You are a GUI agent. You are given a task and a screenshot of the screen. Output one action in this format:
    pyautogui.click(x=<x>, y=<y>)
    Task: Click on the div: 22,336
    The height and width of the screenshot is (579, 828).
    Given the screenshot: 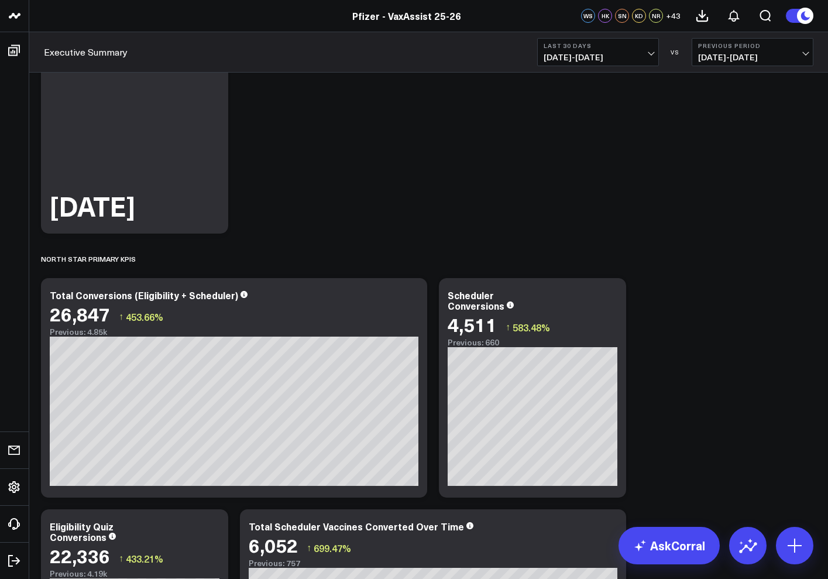 What is the action you would take?
    pyautogui.click(x=80, y=555)
    